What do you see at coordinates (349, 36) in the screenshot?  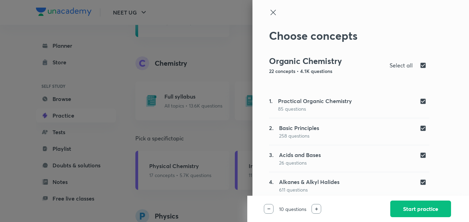 I see `h2: Choose concepts` at bounding box center [349, 36].